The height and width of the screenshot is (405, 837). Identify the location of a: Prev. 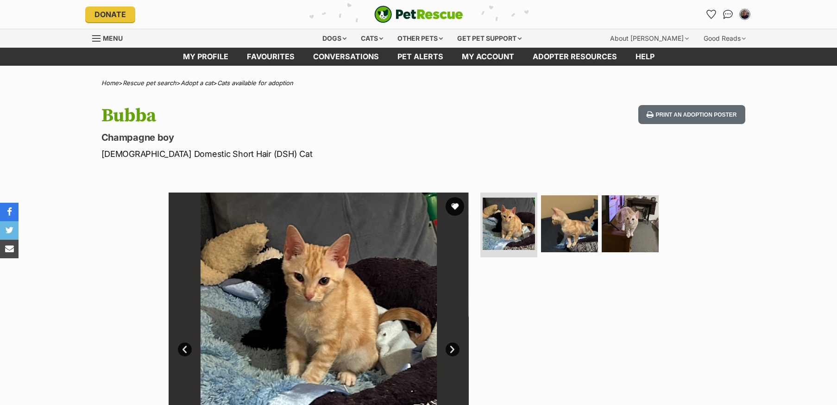
(185, 350).